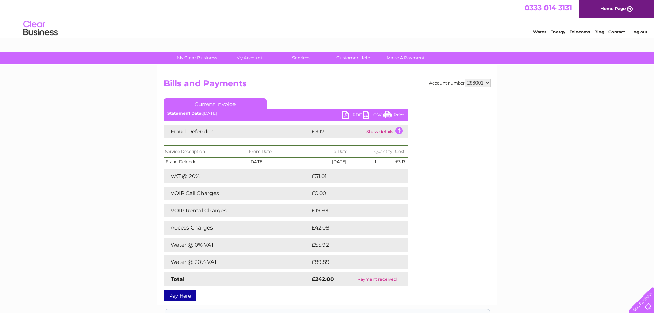 Image resolution: width=654 pixels, height=313 pixels. Describe the element at coordinates (215, 103) in the screenshot. I see `a: Current Invoice` at that location.